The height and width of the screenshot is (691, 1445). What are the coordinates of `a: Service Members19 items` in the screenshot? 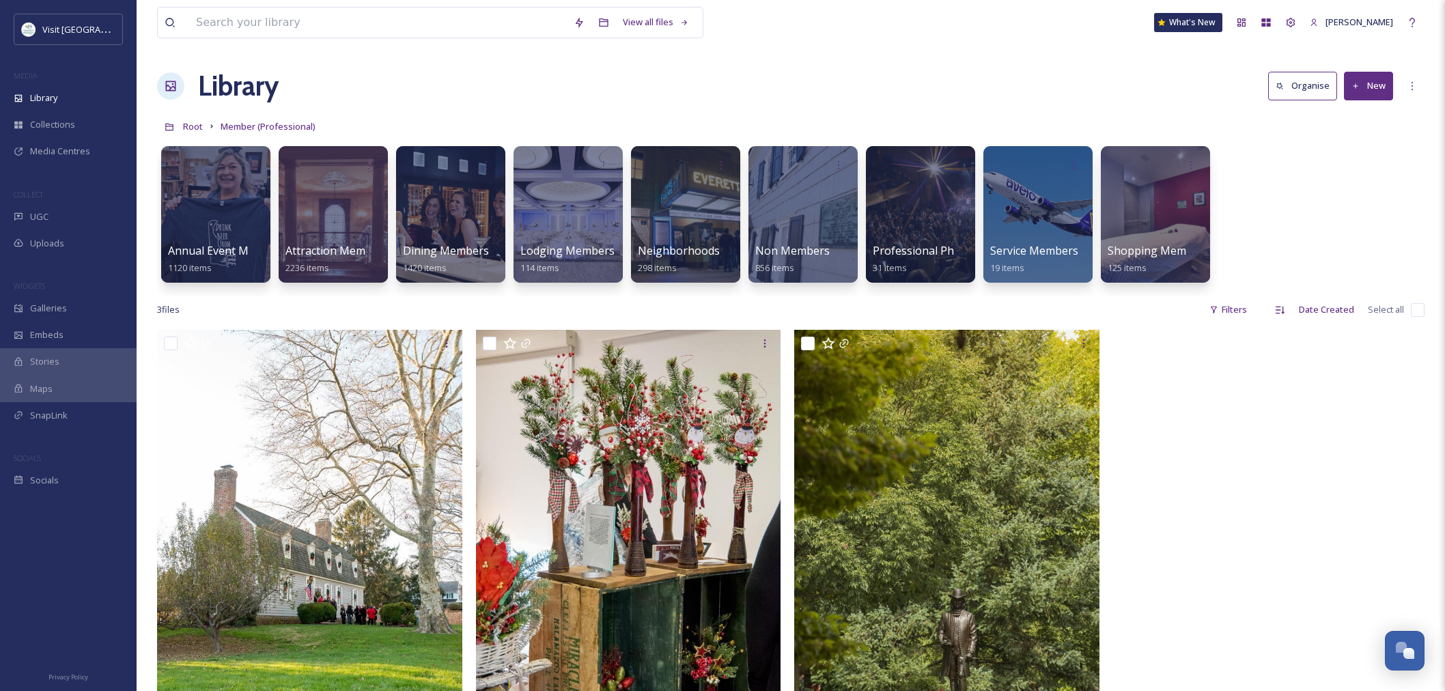 It's located at (1034, 259).